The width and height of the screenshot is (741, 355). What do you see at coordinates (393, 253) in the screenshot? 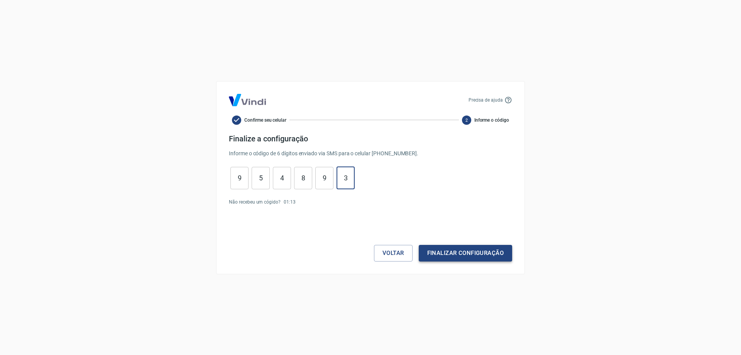
I see `button: Voltar` at bounding box center [393, 253].